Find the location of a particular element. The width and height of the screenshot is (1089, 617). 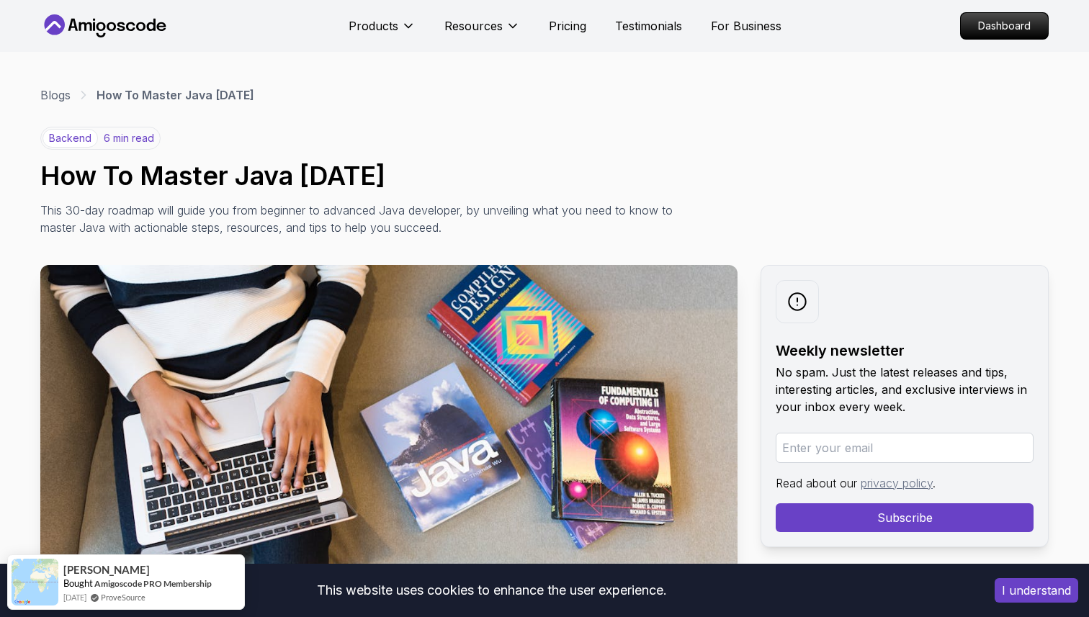

a: Blogs is located at coordinates (55, 95).